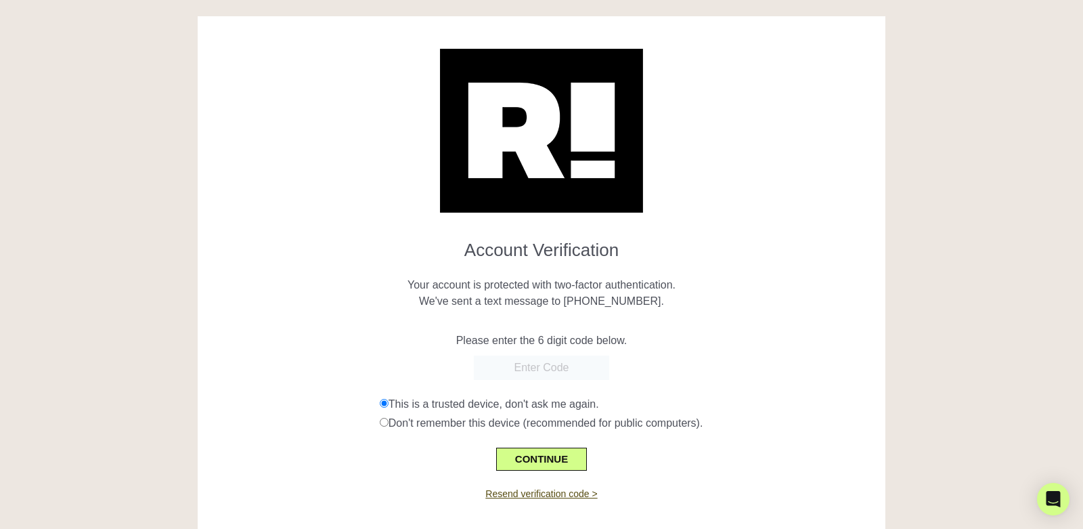 This screenshot has width=1083, height=529. What do you see at coordinates (1053, 499) in the screenshot?
I see `div: Open Intercom Messenger` at bounding box center [1053, 499].